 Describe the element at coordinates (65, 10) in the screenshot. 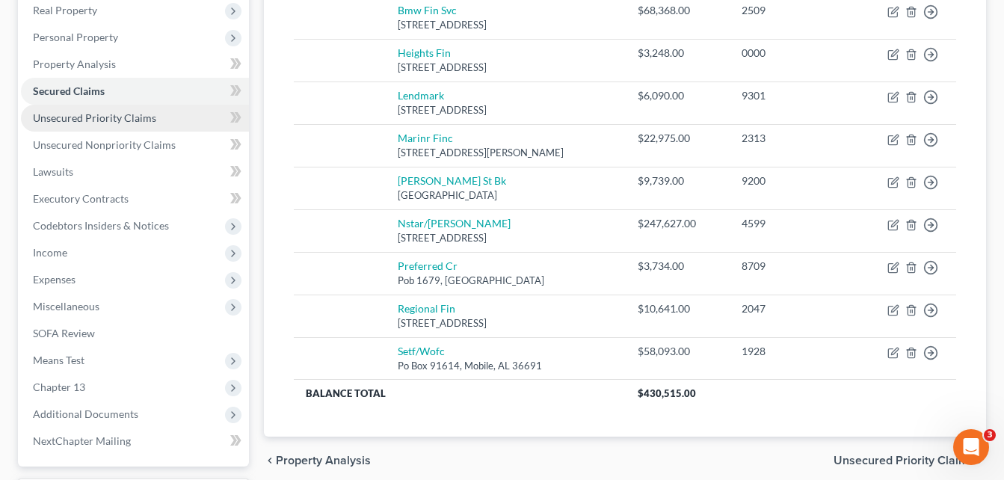

I see `span: Real Property` at that location.